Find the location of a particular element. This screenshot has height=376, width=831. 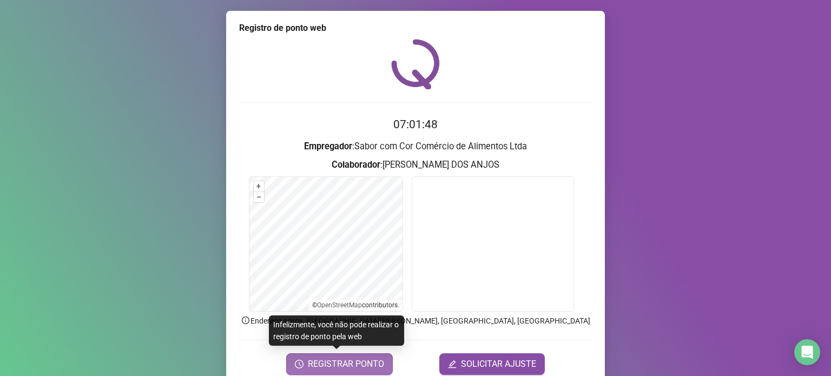

span: REGISTRAR PONTO is located at coordinates (346, 364).